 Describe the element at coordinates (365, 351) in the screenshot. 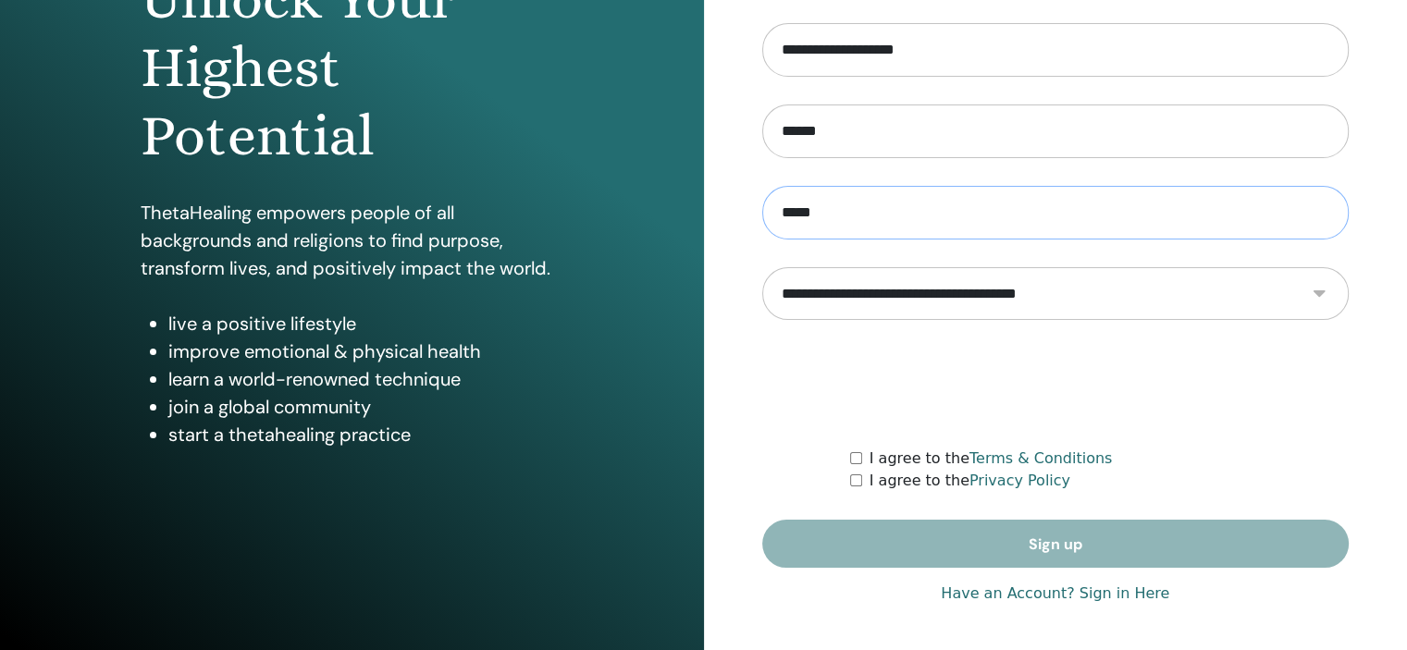

I see `li: improve emotional & physical health` at that location.